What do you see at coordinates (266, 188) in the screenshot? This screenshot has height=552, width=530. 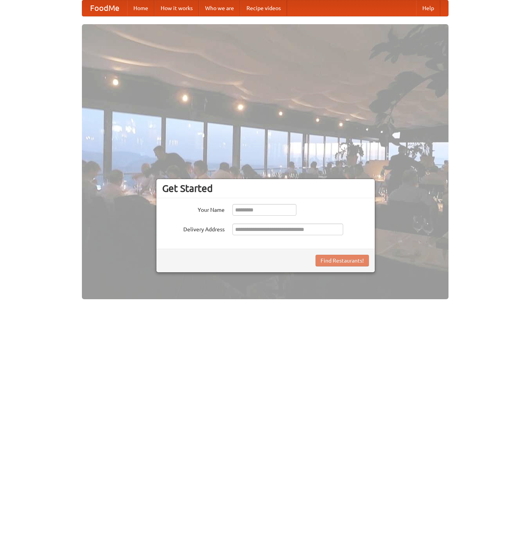 I see `h3: Get Started` at bounding box center [266, 188].